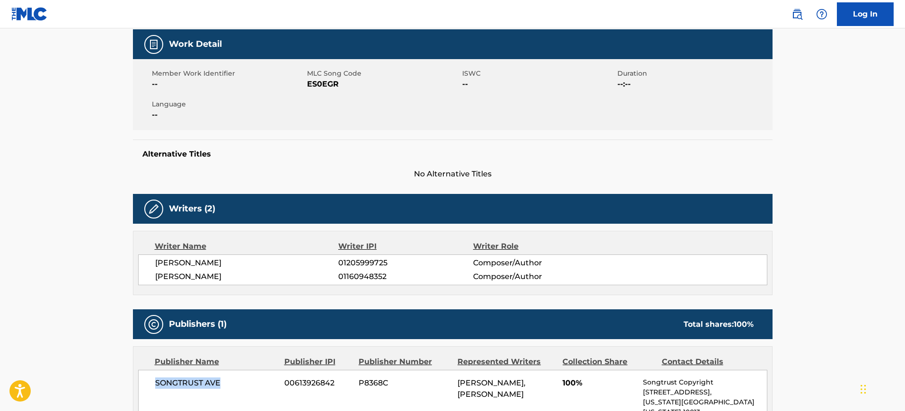  What do you see at coordinates (534, 246) in the screenshot?
I see `div: Writer Role` at bounding box center [534, 246].